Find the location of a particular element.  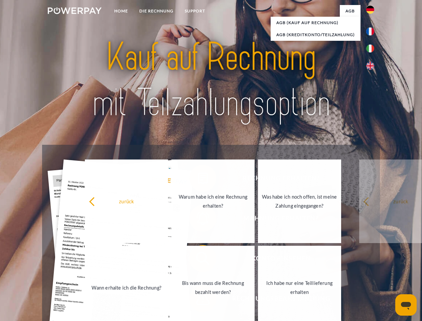

div: Bis wann muss die Rechnung bezahlt werden? is located at coordinates (213, 287).